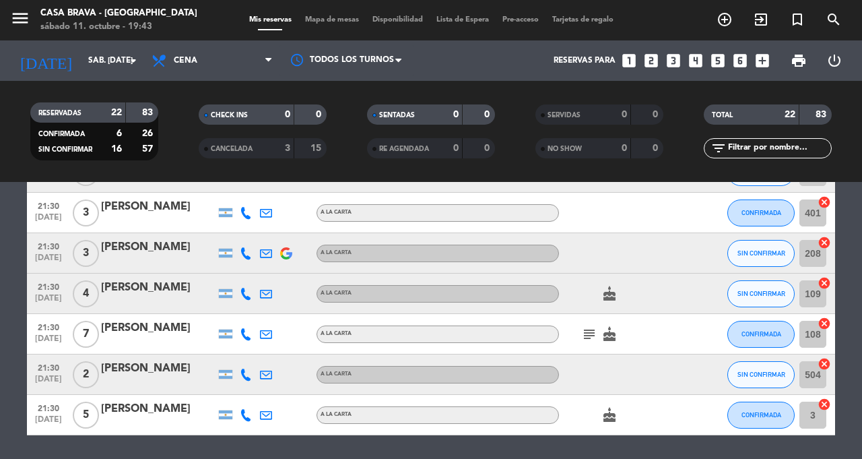 This screenshot has width=862, height=459. I want to click on div: sábado 11. octubre - 19:43, so click(119, 27).